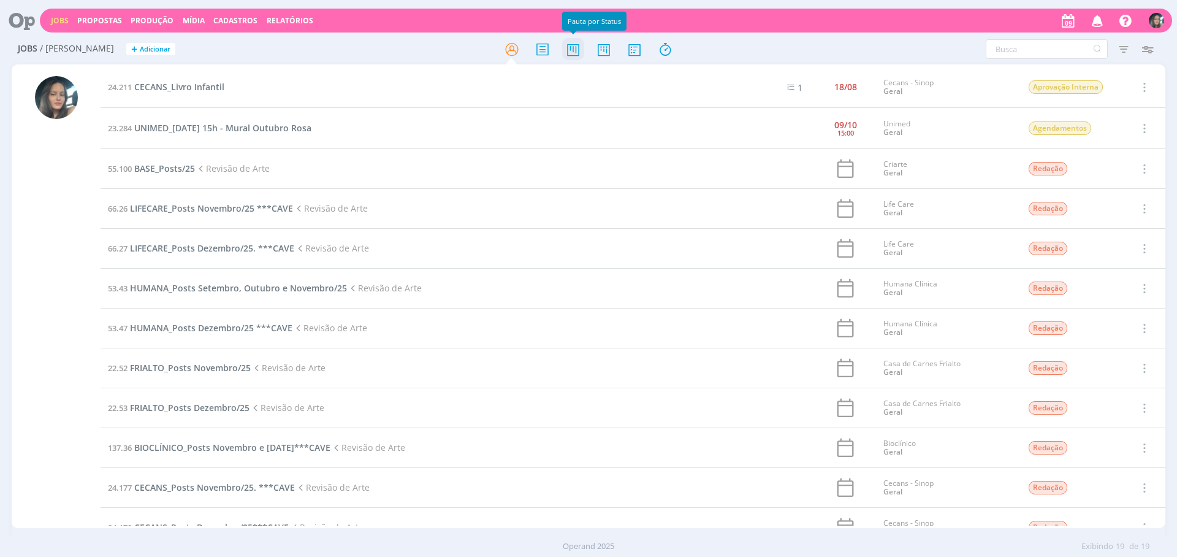 The height and width of the screenshot is (557, 1177). I want to click on div: Pauta por Status, so click(594, 21).